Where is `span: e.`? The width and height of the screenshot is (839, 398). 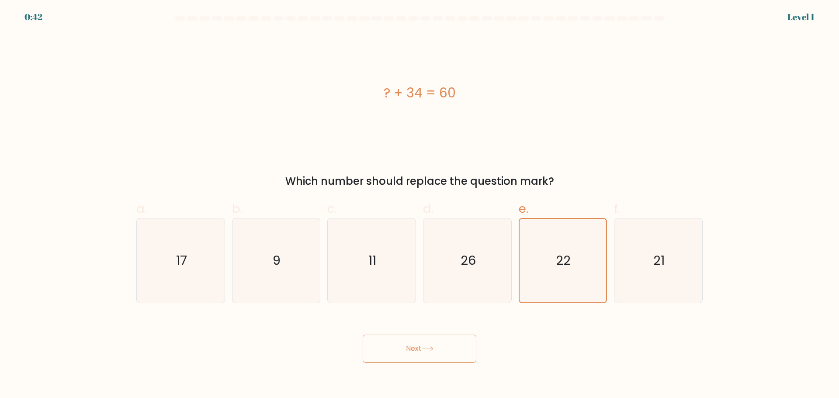
span: e. is located at coordinates (524, 208).